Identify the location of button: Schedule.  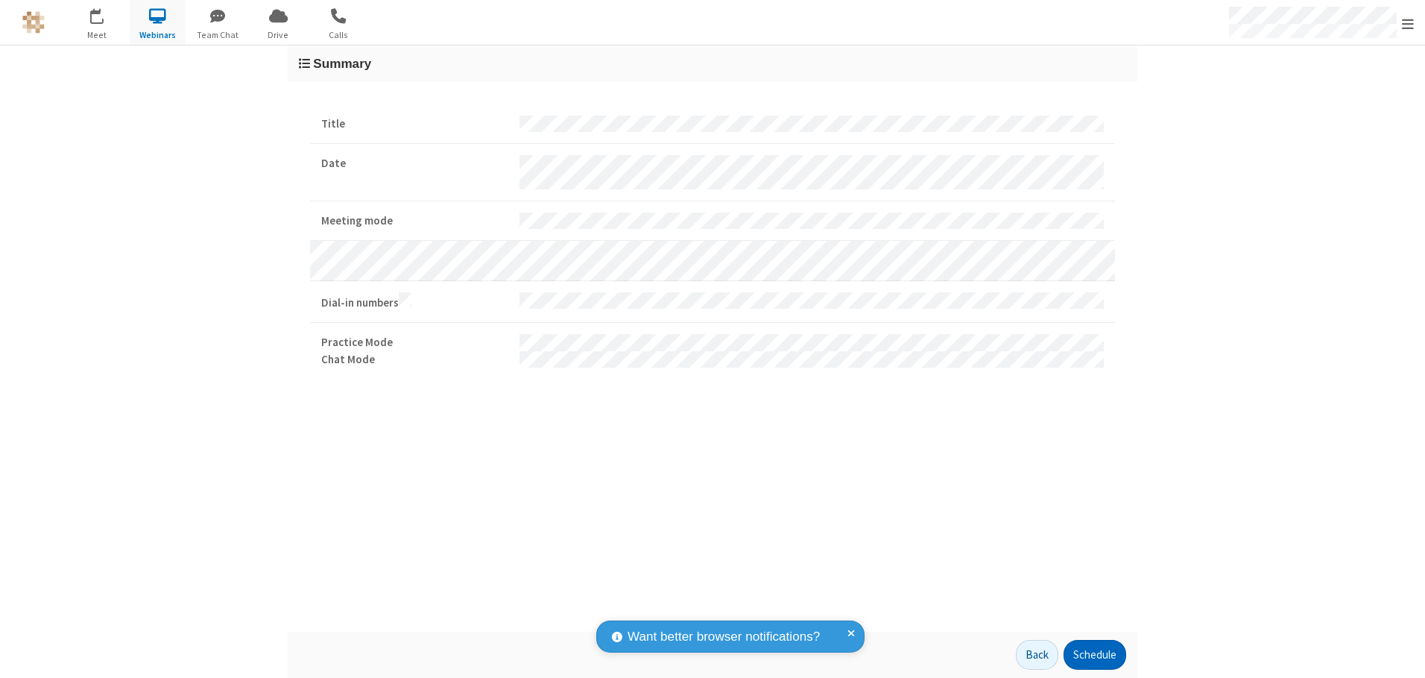
(1095, 655).